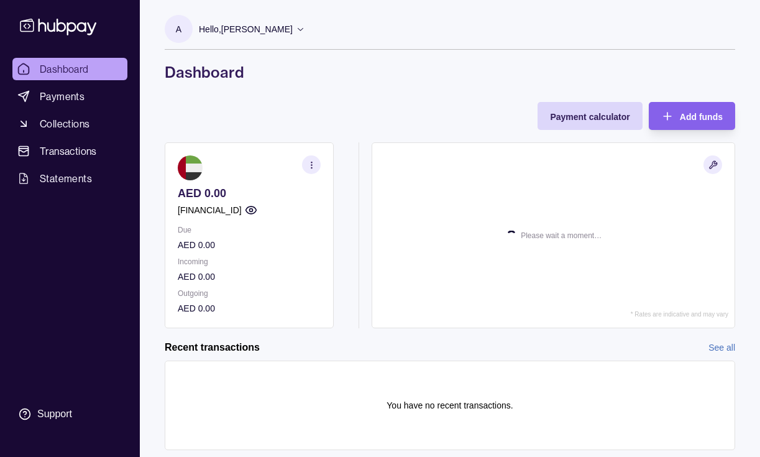 The image size is (760, 457). Describe the element at coordinates (590, 117) in the screenshot. I see `span: Payment calculator` at that location.